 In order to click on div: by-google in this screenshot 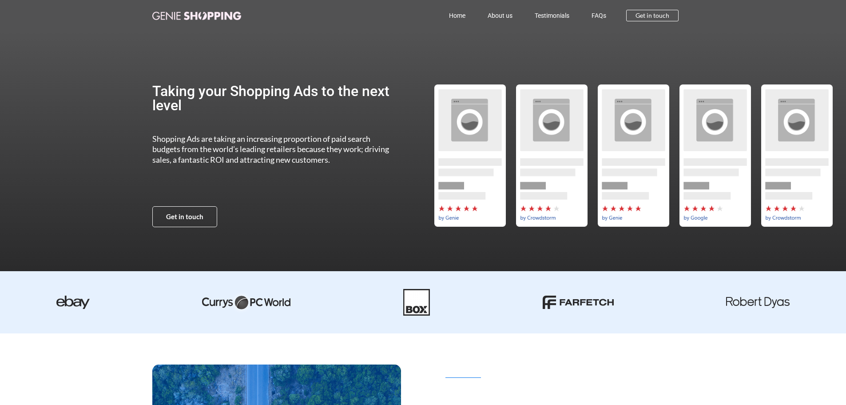, I will do `click(715, 155)`.